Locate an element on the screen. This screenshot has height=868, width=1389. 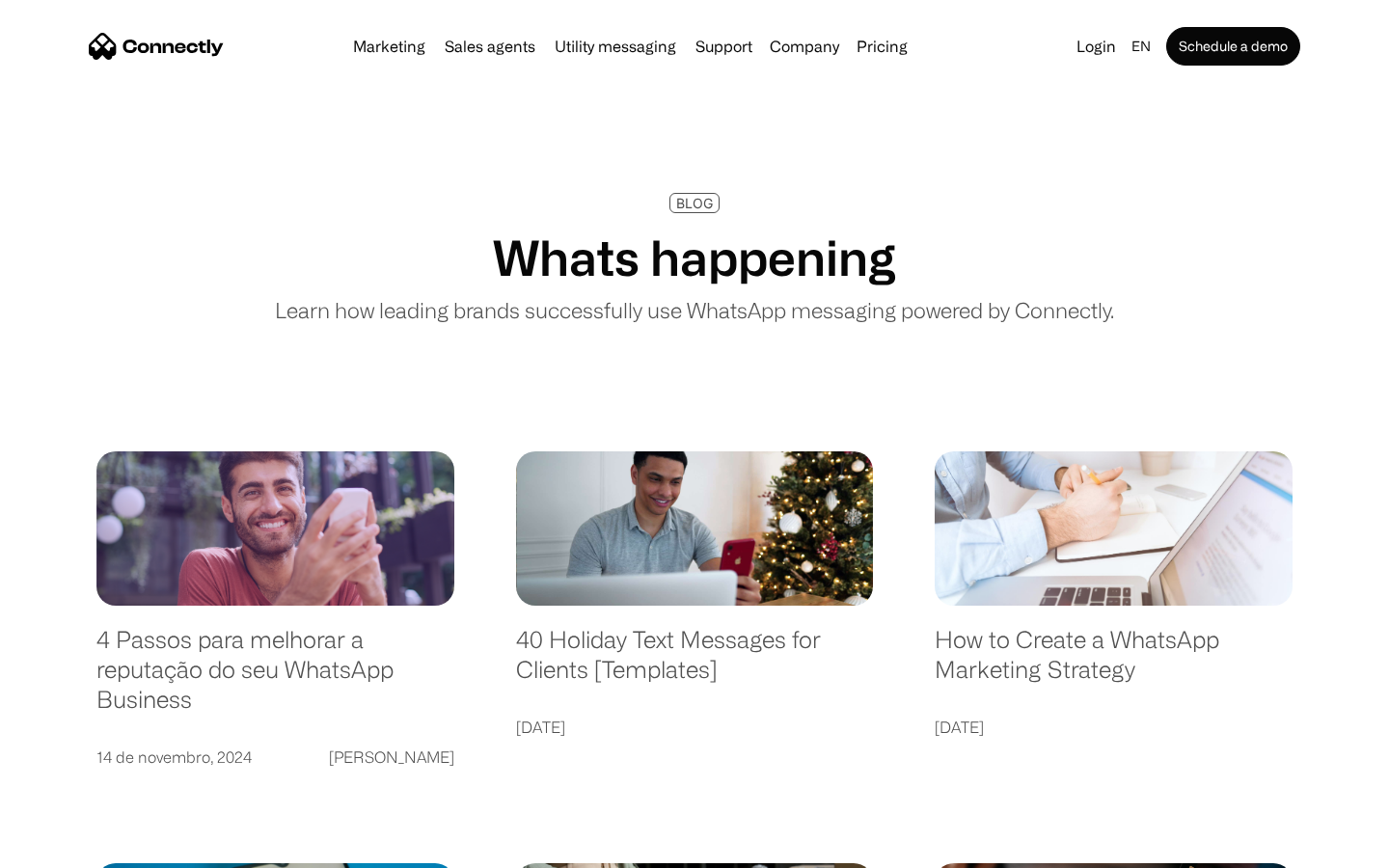
a: Login is located at coordinates (1096, 46).